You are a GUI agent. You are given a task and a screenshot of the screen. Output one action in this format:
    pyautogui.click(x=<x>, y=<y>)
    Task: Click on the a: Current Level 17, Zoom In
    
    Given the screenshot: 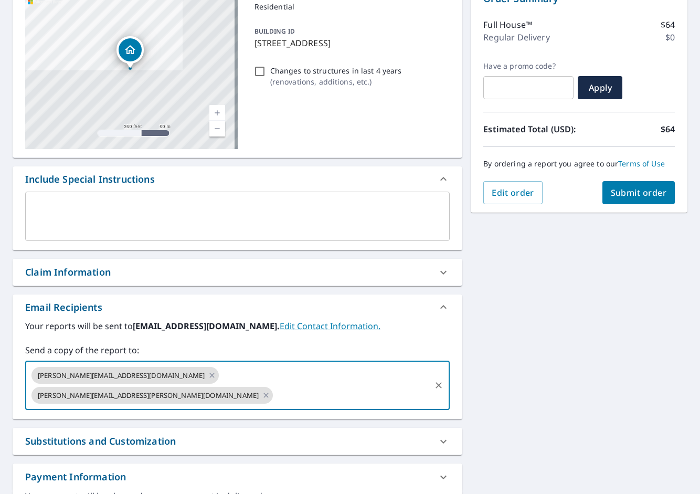 What is the action you would take?
    pyautogui.click(x=217, y=113)
    